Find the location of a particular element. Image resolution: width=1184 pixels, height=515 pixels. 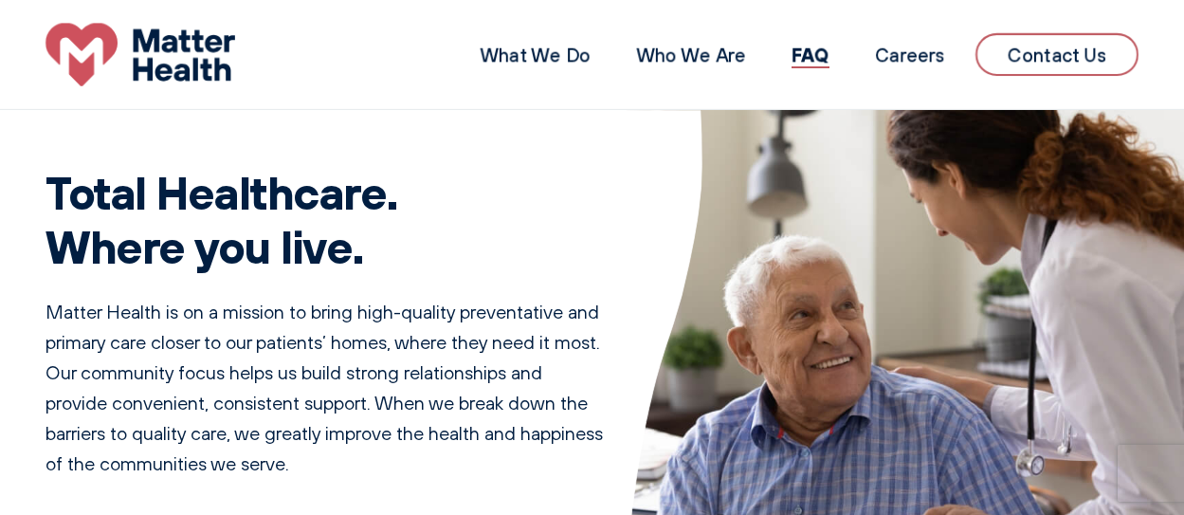

p: Matter Health is on a mission to bring high-quality preventative and primary care closer to our p... is located at coordinates (324, 388).